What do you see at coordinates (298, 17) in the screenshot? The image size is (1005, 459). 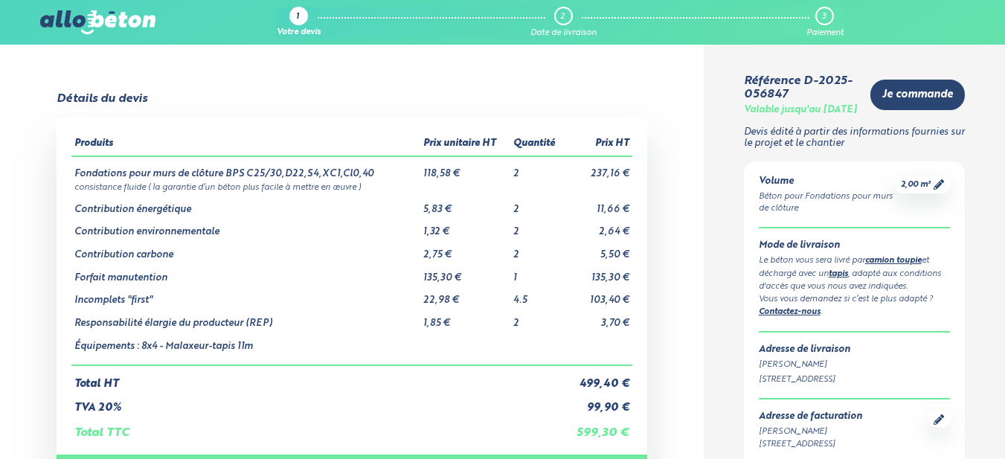 I see `div: 1` at bounding box center [298, 17].